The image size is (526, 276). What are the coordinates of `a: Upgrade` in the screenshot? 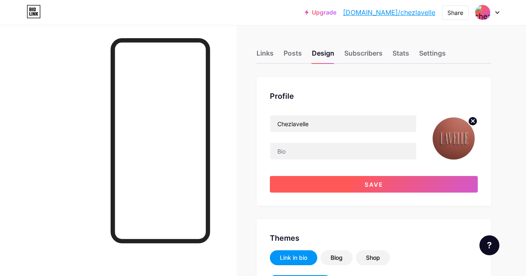 It's located at (320, 12).